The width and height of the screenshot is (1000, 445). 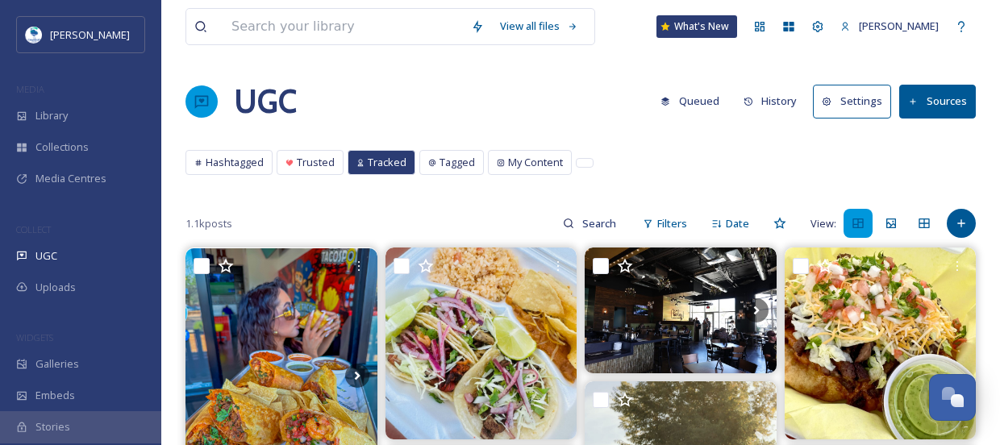 I want to click on img: download.jpeg, so click(x=34, y=35).